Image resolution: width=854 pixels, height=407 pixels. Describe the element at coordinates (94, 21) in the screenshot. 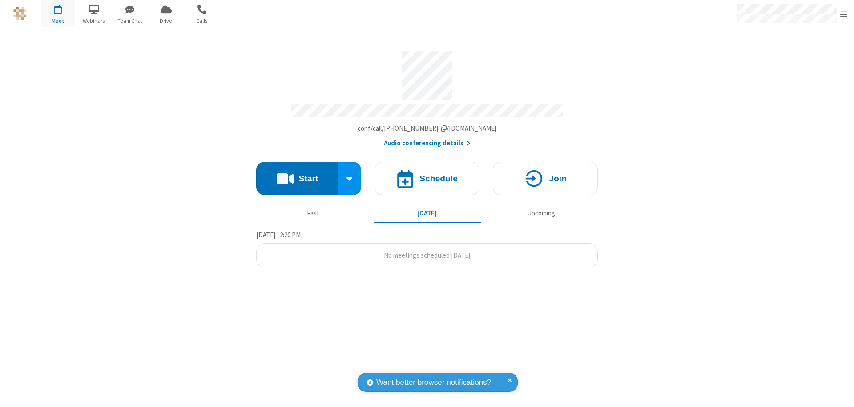

I see `span: Webinars` at that location.